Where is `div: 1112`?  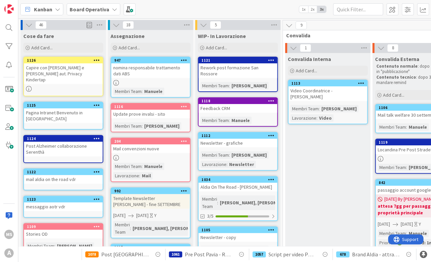 div: 1112 is located at coordinates (239, 136).